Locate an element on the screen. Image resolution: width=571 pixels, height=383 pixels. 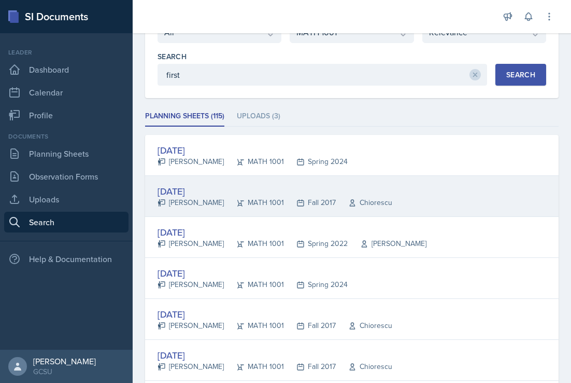
div: Documents is located at coordinates (66, 136).